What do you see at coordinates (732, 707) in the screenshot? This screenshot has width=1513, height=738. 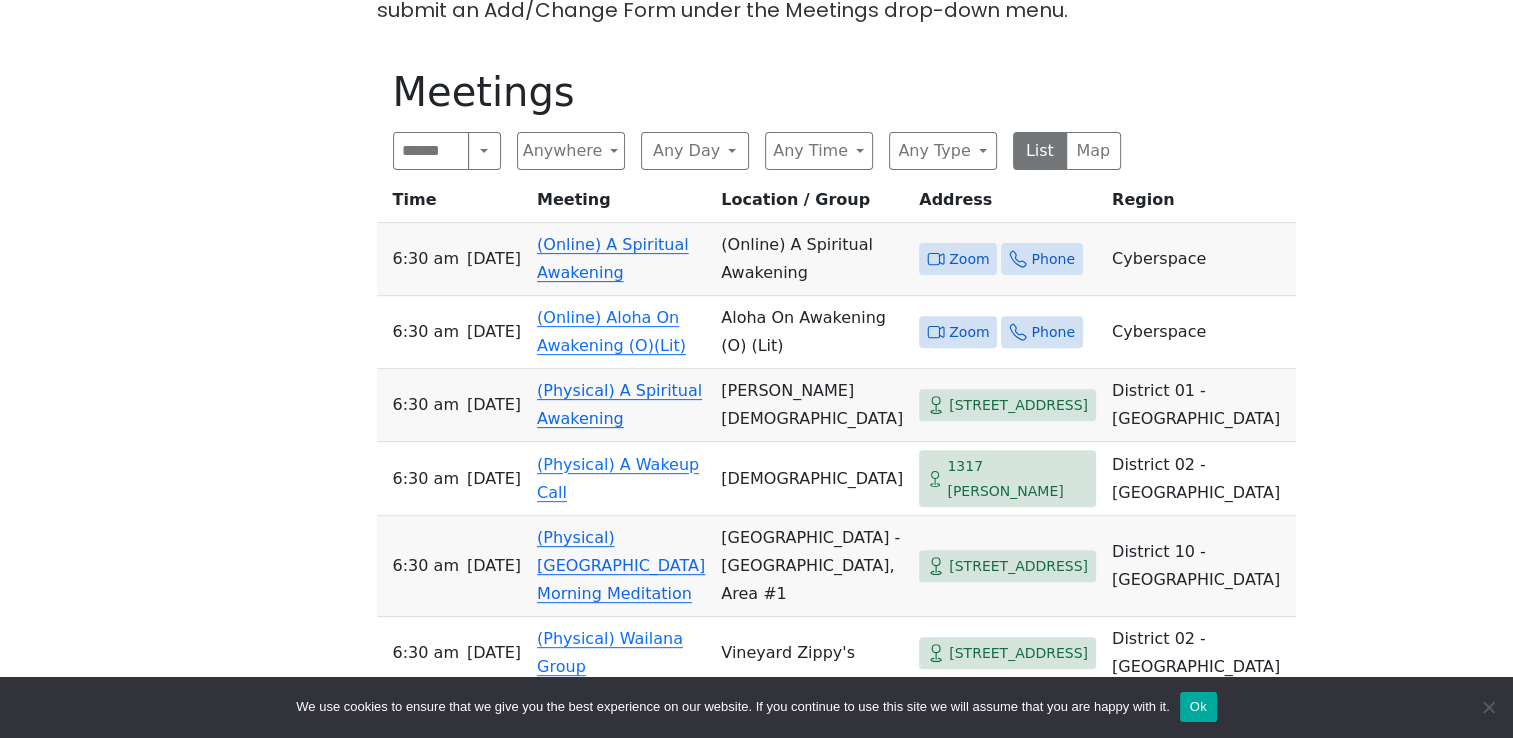 I see `span: We use cookies to ensure that we give you the best experience on our website. If you continue to ...` at bounding box center [732, 707].